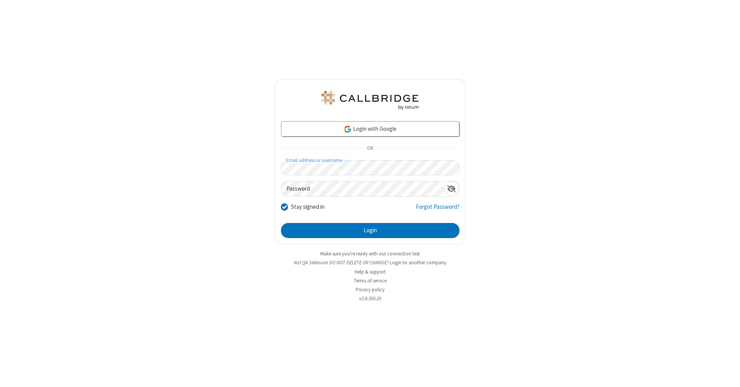  I want to click on li: Not QA Selenium DO NOT DELETE OR CHANGE?, so click(370, 262).